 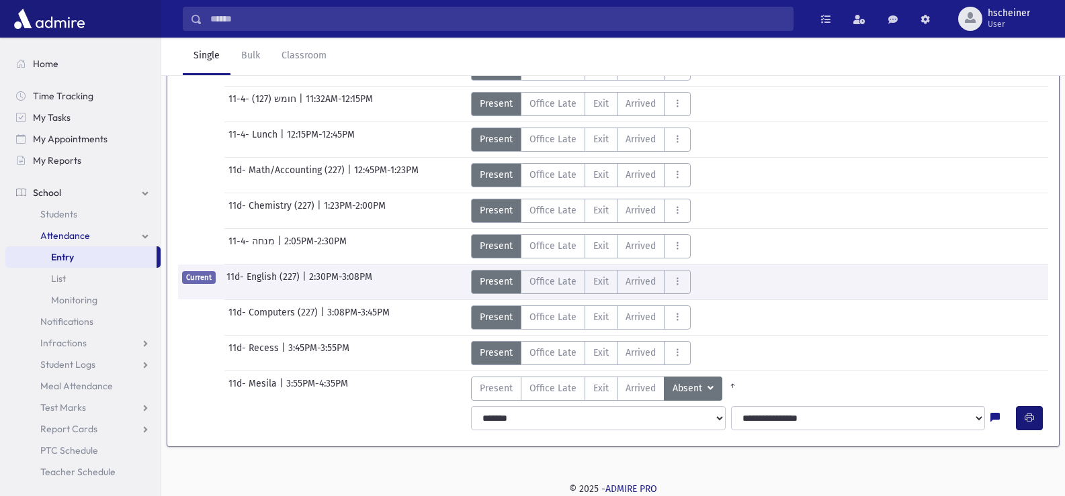 What do you see at coordinates (315, 246) in the screenshot?
I see `span: 2:05PM-2:30PM` at bounding box center [315, 246].